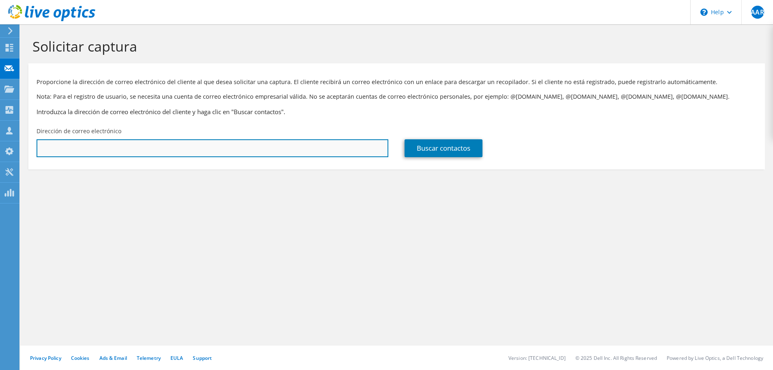 Image resolution: width=773 pixels, height=370 pixels. Describe the element at coordinates (45, 357) in the screenshot. I see `a: Privacy Policy` at that location.